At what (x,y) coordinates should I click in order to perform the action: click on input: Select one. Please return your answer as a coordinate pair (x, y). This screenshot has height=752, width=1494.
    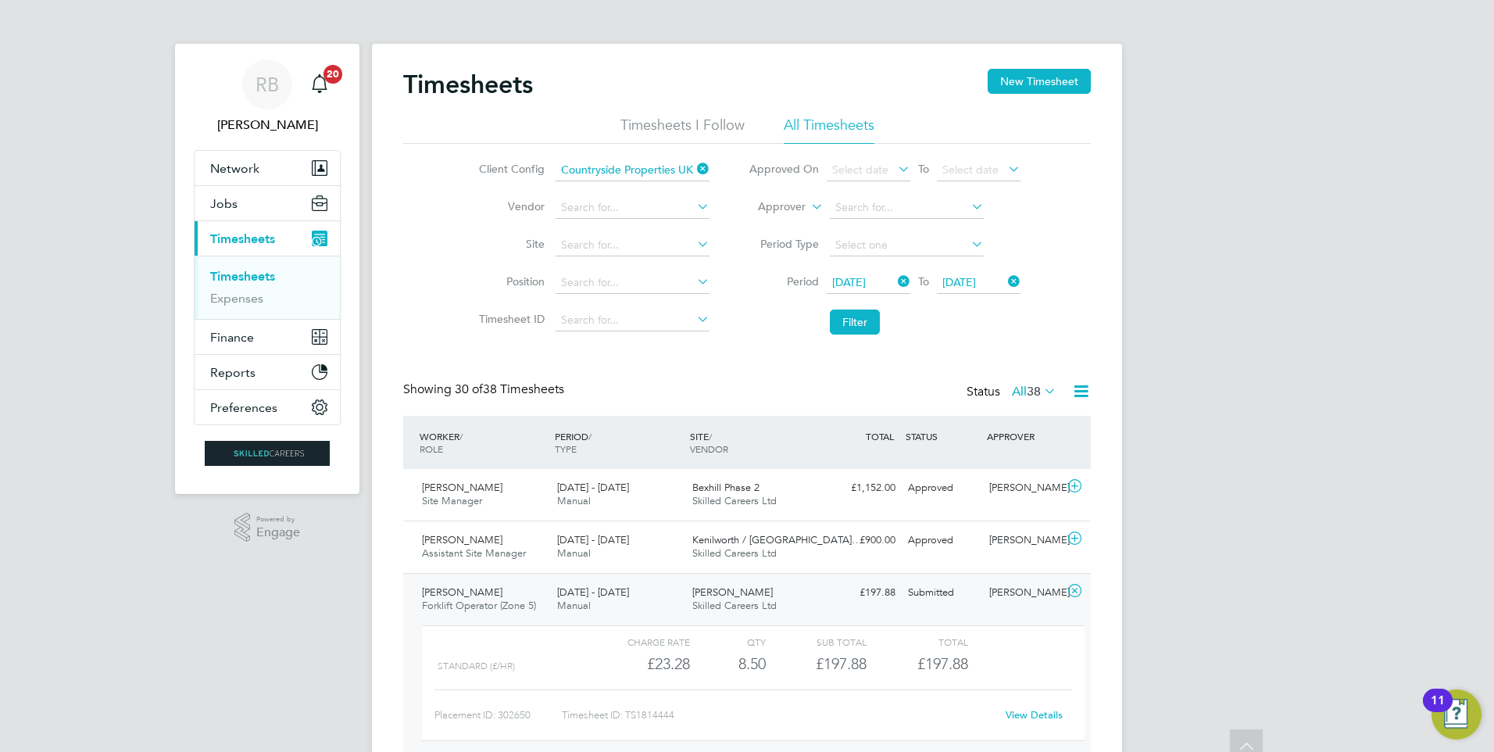
    Looking at the image, I should click on (907, 245).